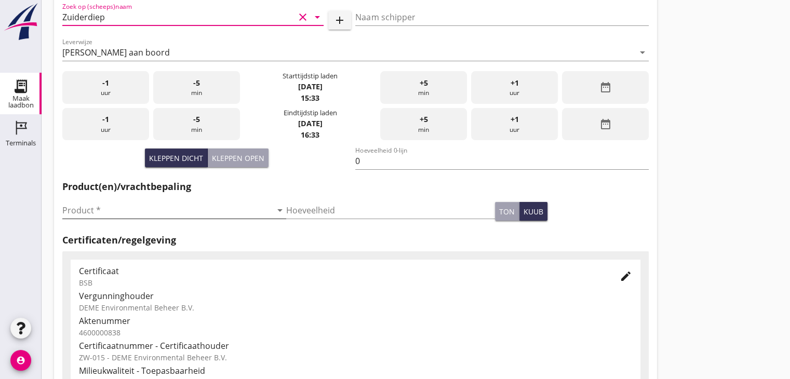 The width and height of the screenshot is (790, 379). I want to click on input: Naam schipper, so click(501, 17).